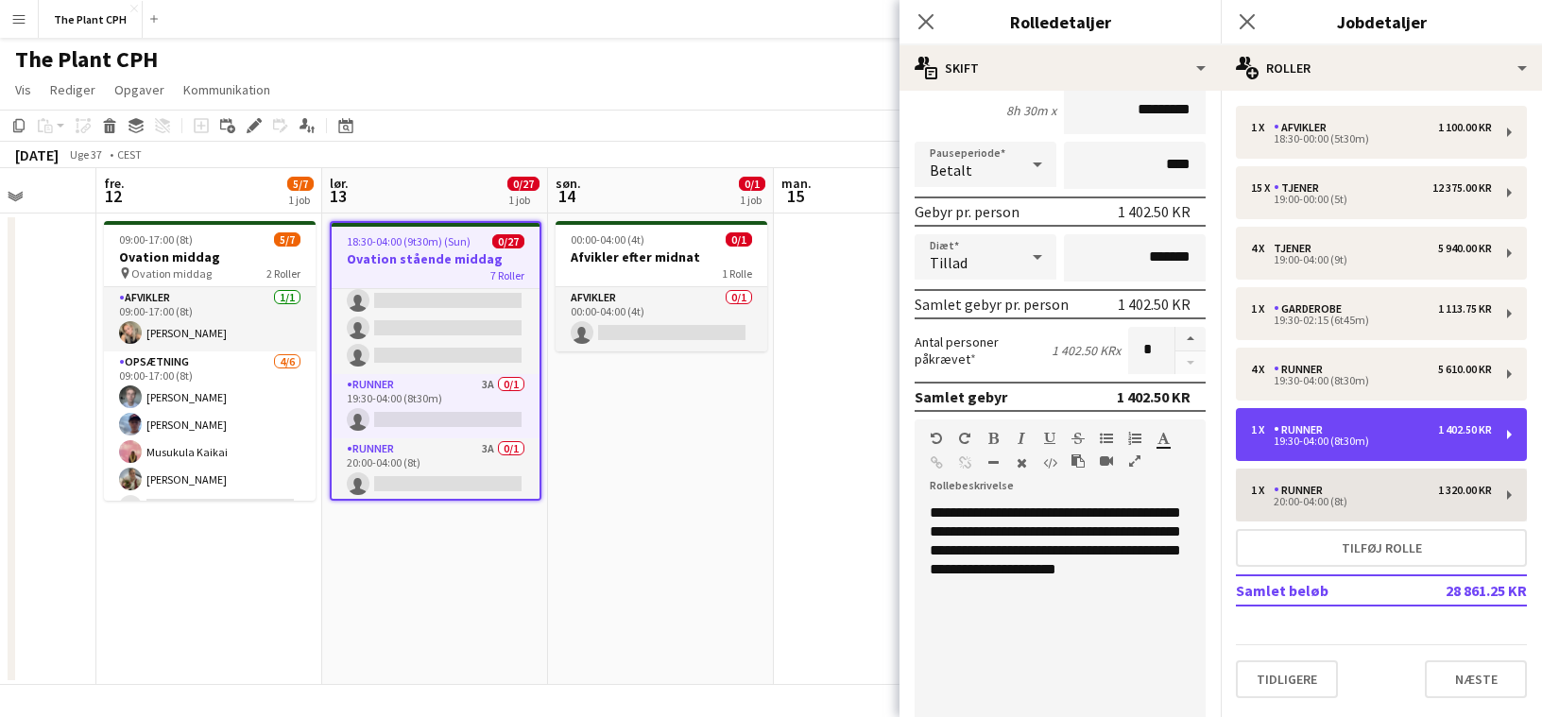  Describe the element at coordinates (1190, 339) in the screenshot. I see `button: Forøg` at that location.